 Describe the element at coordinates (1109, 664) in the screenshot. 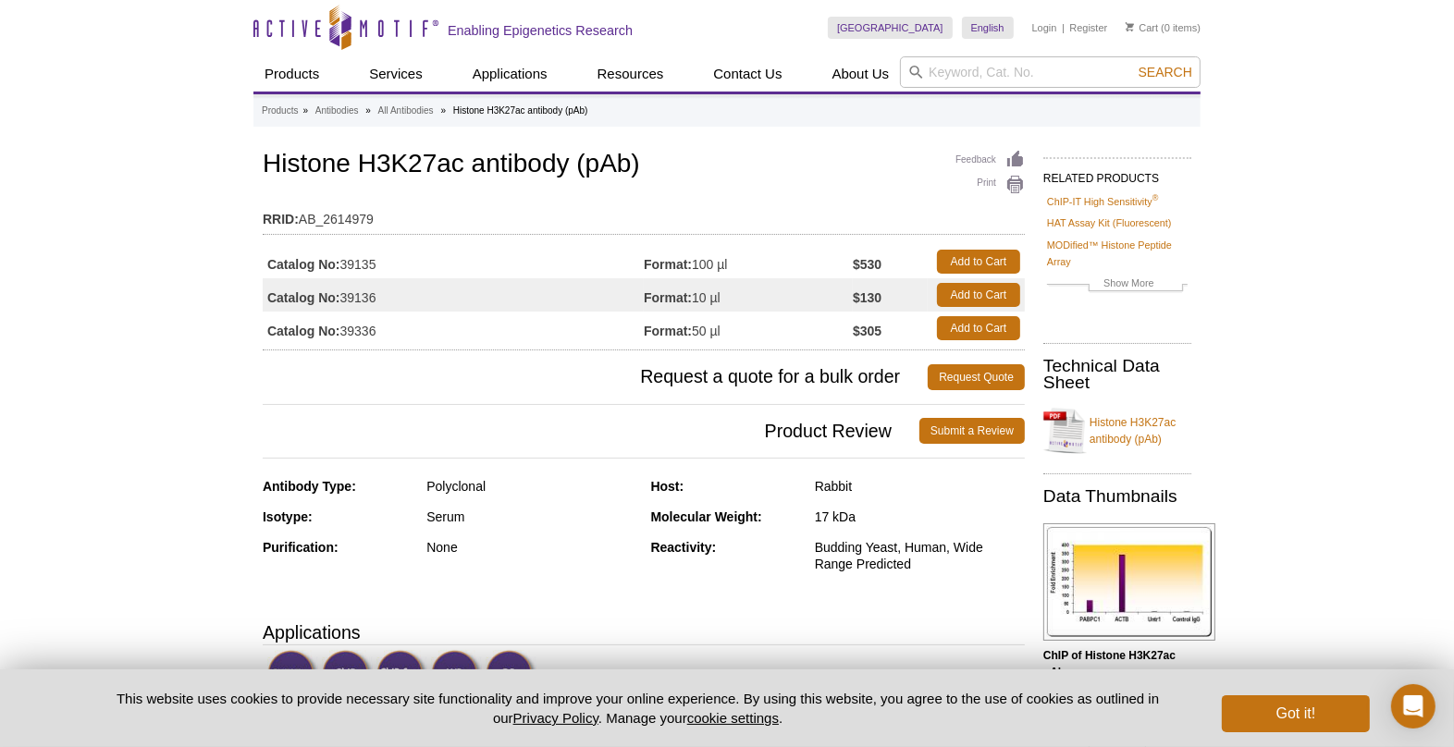

I see `b: ChIP of Histone H3K27ac pAb.` at that location.